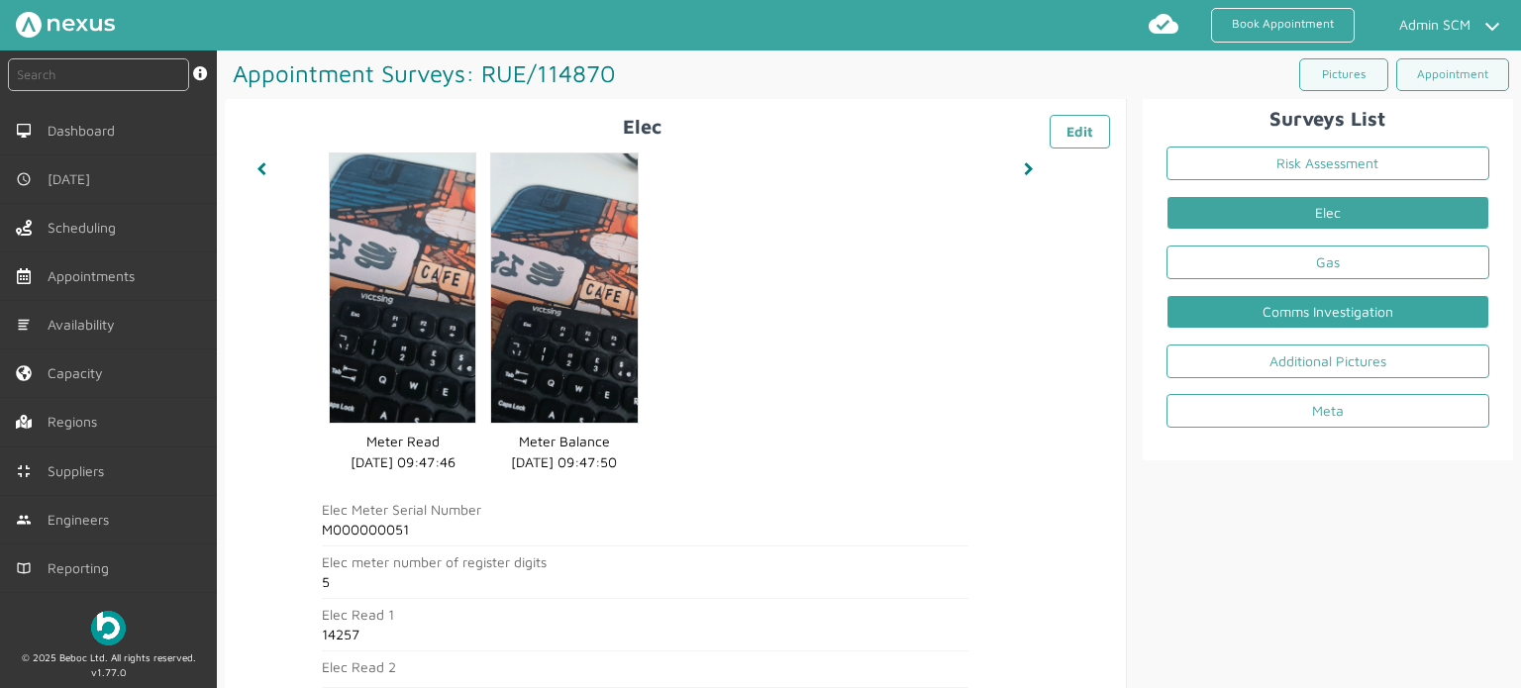 This screenshot has width=1521, height=688. What do you see at coordinates (76, 422) in the screenshot?
I see `span: Regions` at bounding box center [76, 422].